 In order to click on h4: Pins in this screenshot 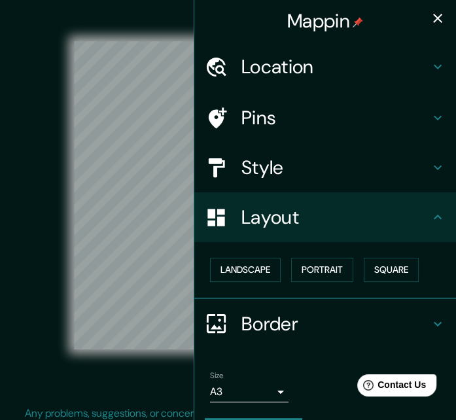, I will do `click(335, 118)`.